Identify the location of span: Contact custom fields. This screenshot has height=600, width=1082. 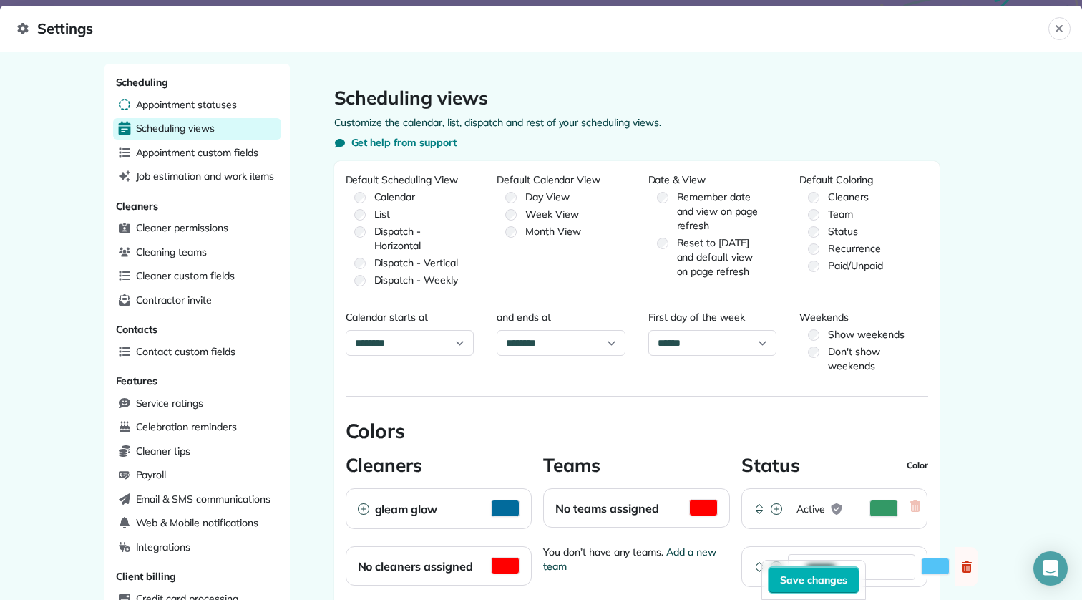
(185, 351).